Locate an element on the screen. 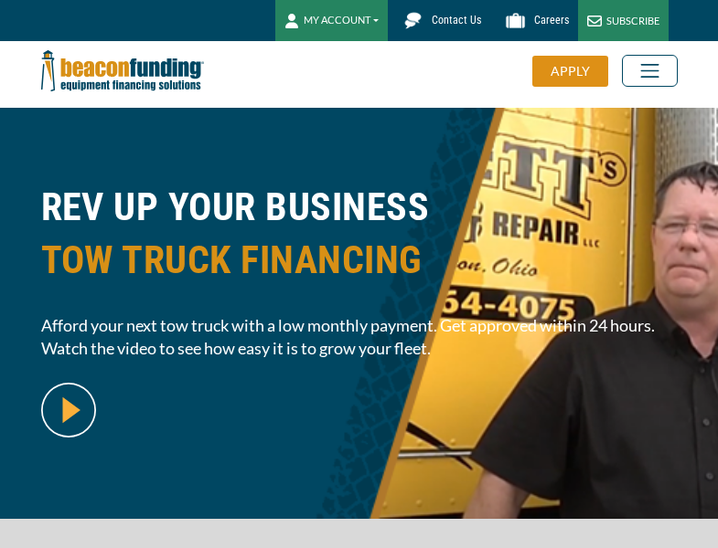  span: Afford your next tow truck with a low monthly payment. Get approved within 24 hours. Watch the vi... is located at coordinates (359, 337).